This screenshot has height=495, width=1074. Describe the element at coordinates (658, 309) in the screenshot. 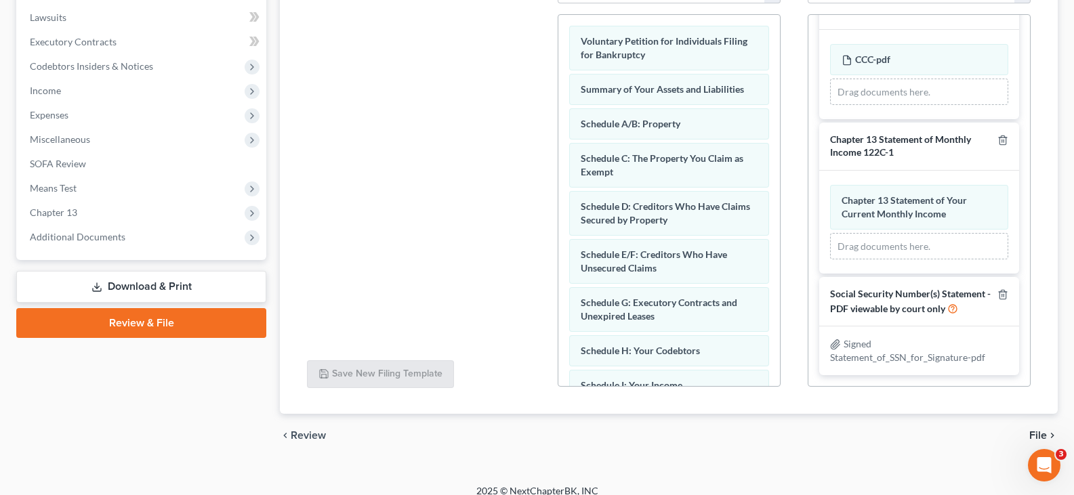

I see `span: Schedule G: Executory Contracts and Unexpired Leases` at that location.